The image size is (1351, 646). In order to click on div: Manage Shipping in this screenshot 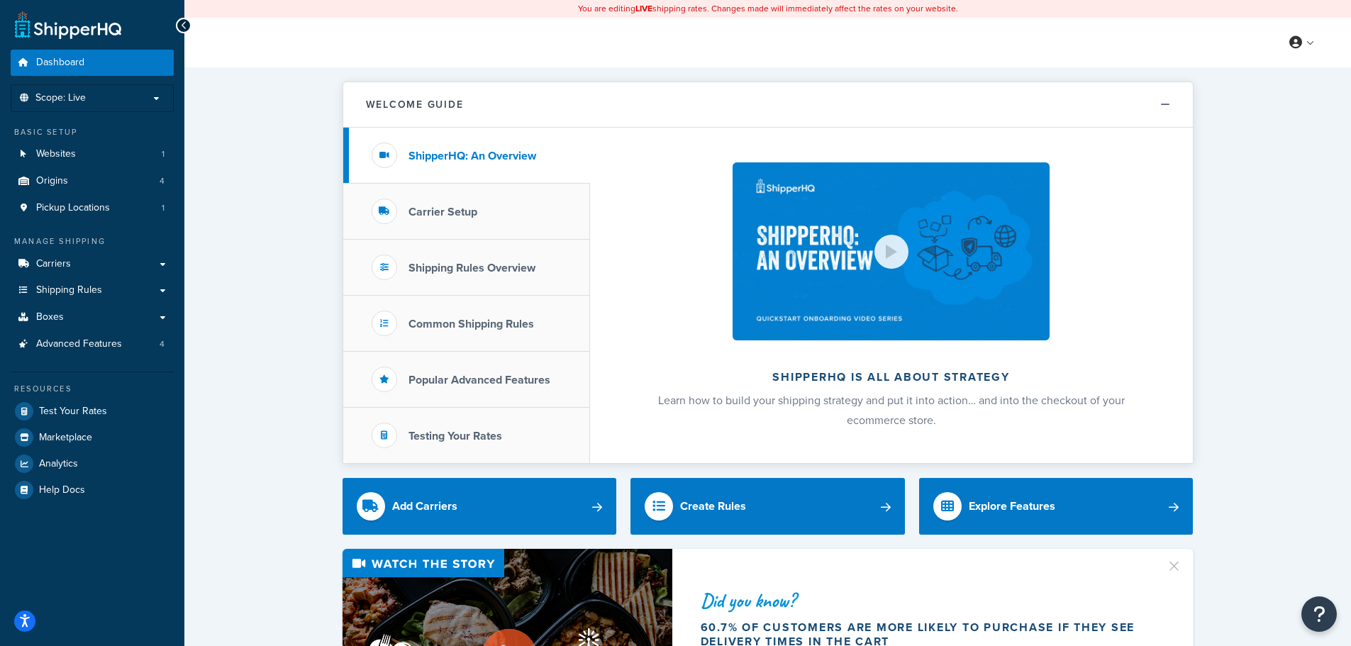, I will do `click(92, 241)`.